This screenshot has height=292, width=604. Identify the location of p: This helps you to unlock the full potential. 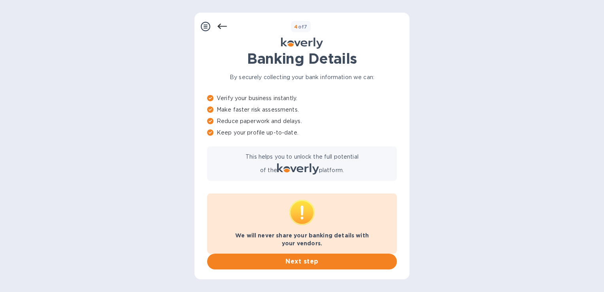
(302, 157).